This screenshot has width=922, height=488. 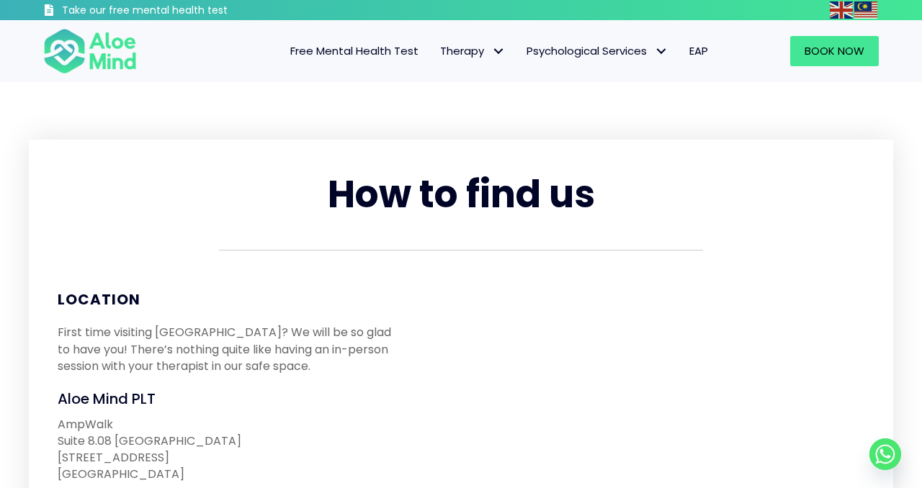 I want to click on a: Take our free mental health test, so click(x=174, y=12).